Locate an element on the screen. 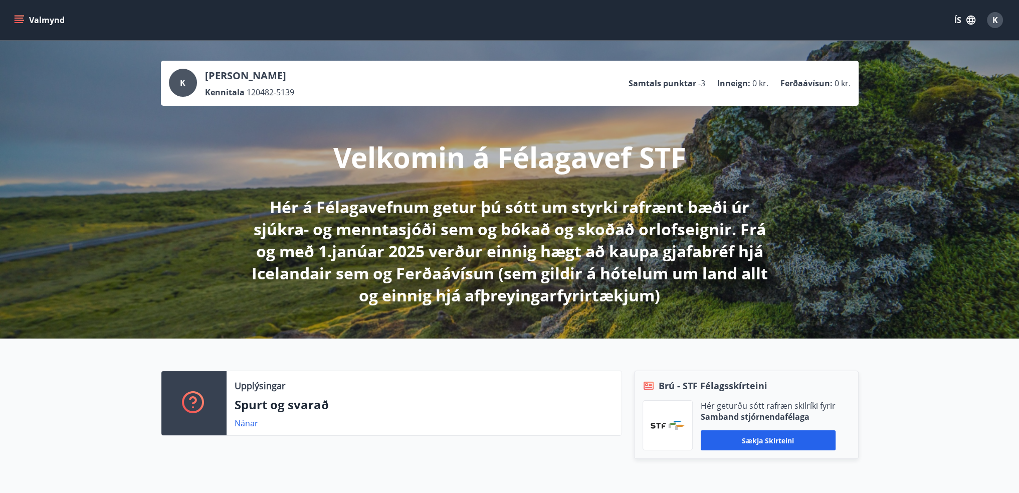  p: Inneign : is located at coordinates (734, 83).